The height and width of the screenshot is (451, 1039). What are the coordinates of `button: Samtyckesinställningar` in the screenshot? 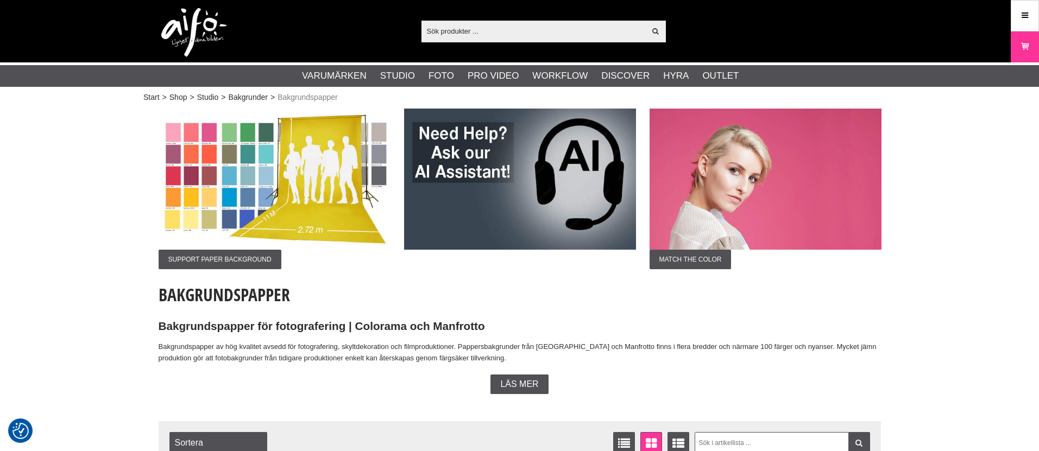 It's located at (21, 431).